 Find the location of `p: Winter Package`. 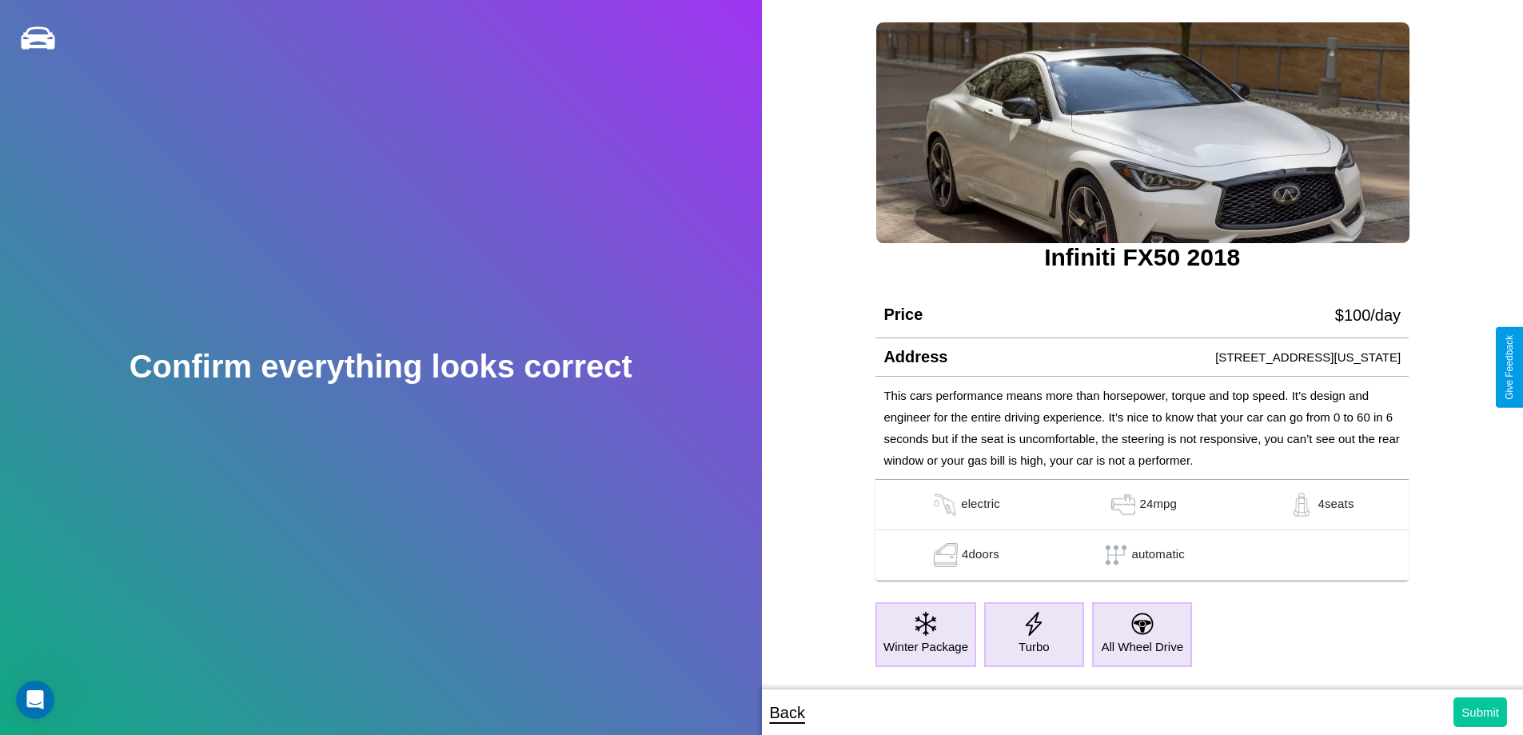

p: Winter Package is located at coordinates (926, 646).